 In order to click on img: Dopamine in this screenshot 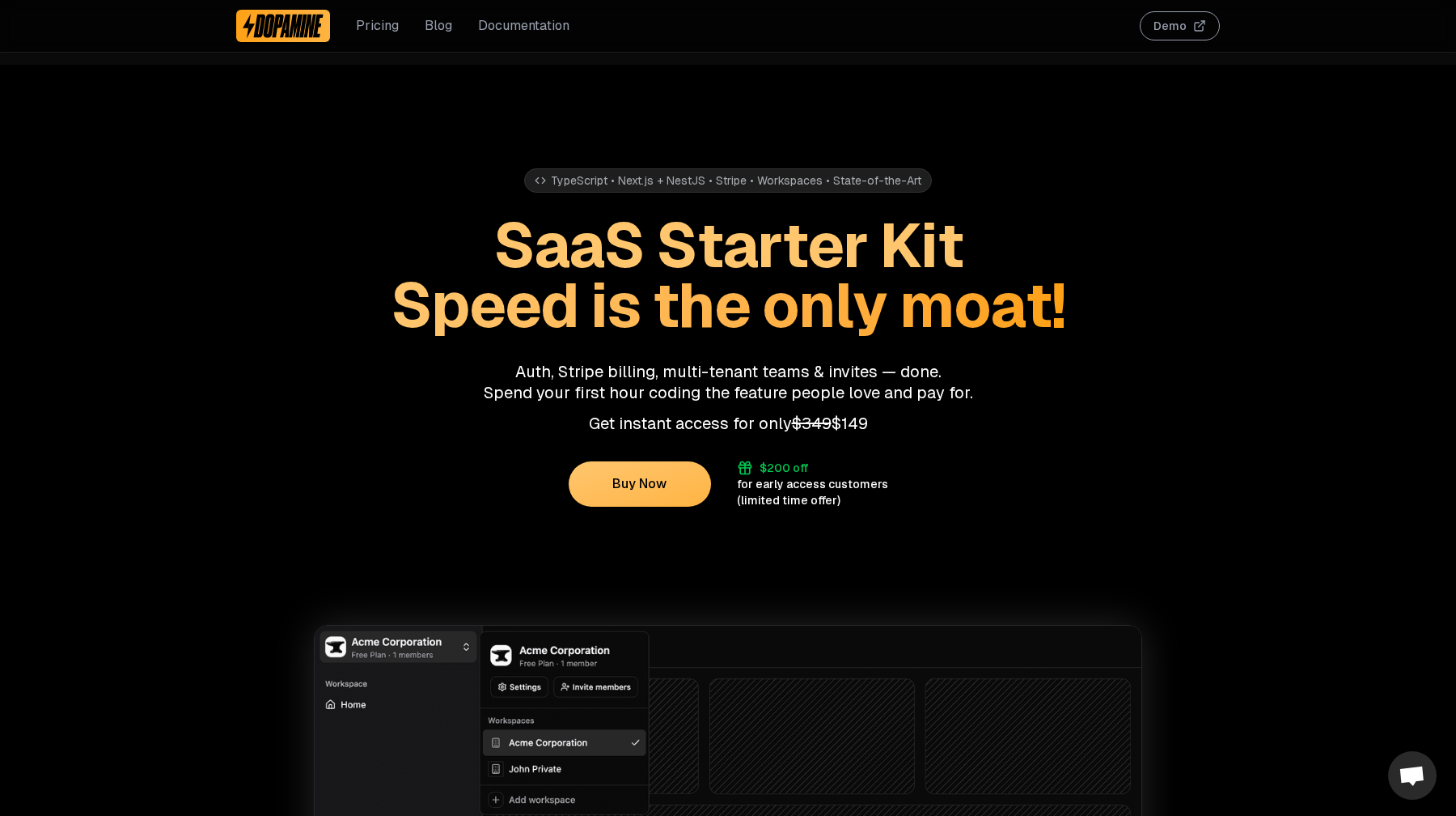, I will do `click(283, 26)`.